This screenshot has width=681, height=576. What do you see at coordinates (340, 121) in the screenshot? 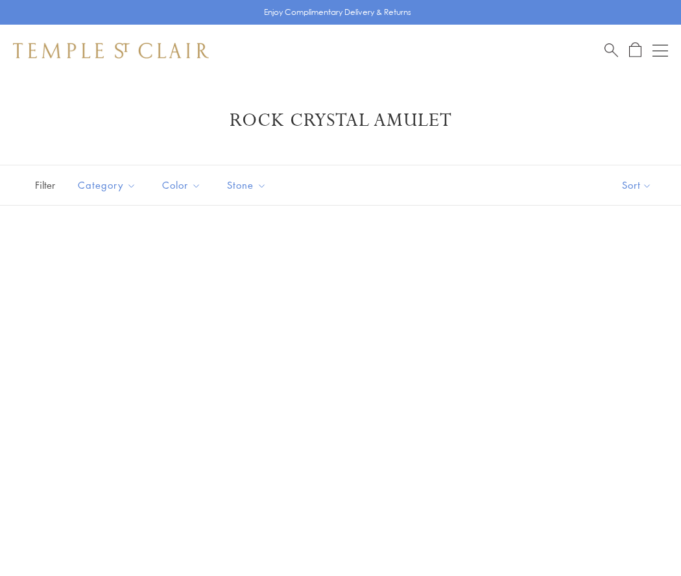
I see `h1: Rock Crystal Amulet` at bounding box center [340, 121].